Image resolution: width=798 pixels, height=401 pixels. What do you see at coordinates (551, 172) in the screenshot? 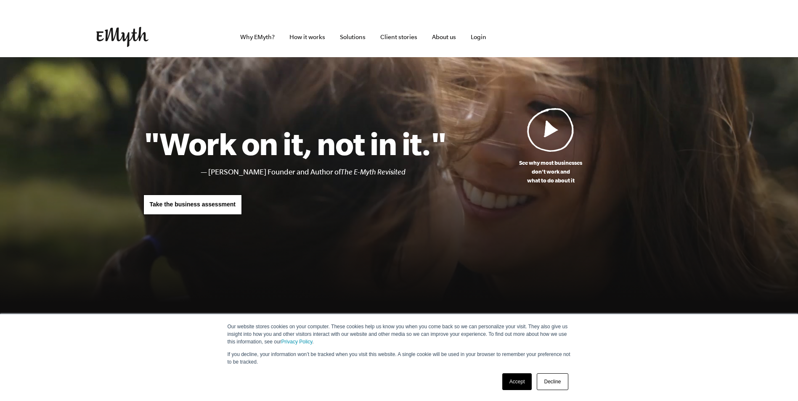
I see `p: See why most businesses don't work and what to do about it` at bounding box center [551, 172].